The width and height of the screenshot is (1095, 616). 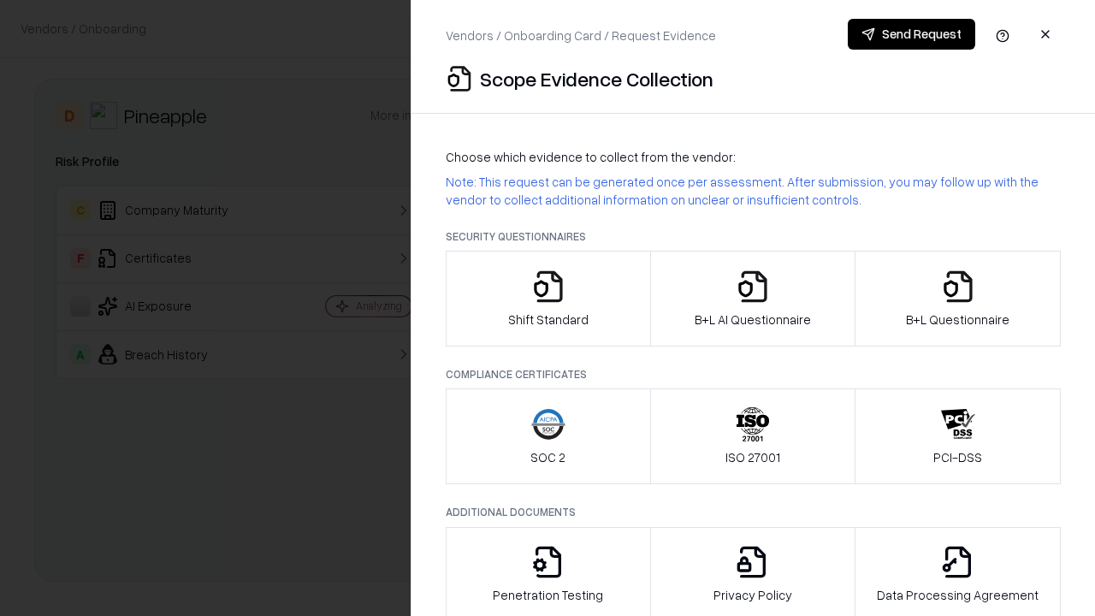 I want to click on button: Shift Standard, so click(x=548, y=298).